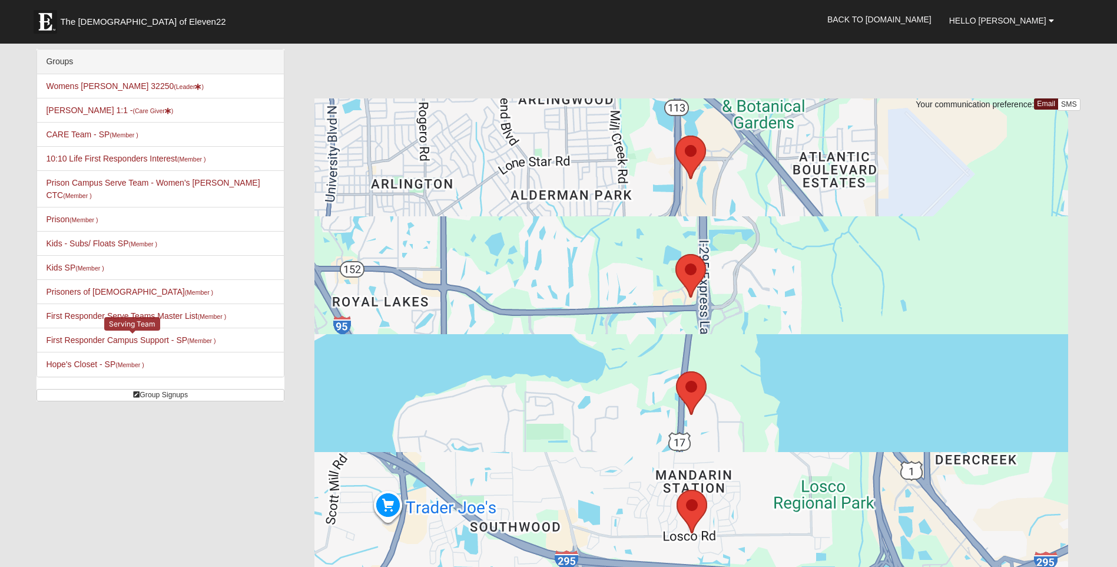 The height and width of the screenshot is (567, 1117). What do you see at coordinates (45, 22) in the screenshot?
I see `img: Eleven22 logo` at bounding box center [45, 22].